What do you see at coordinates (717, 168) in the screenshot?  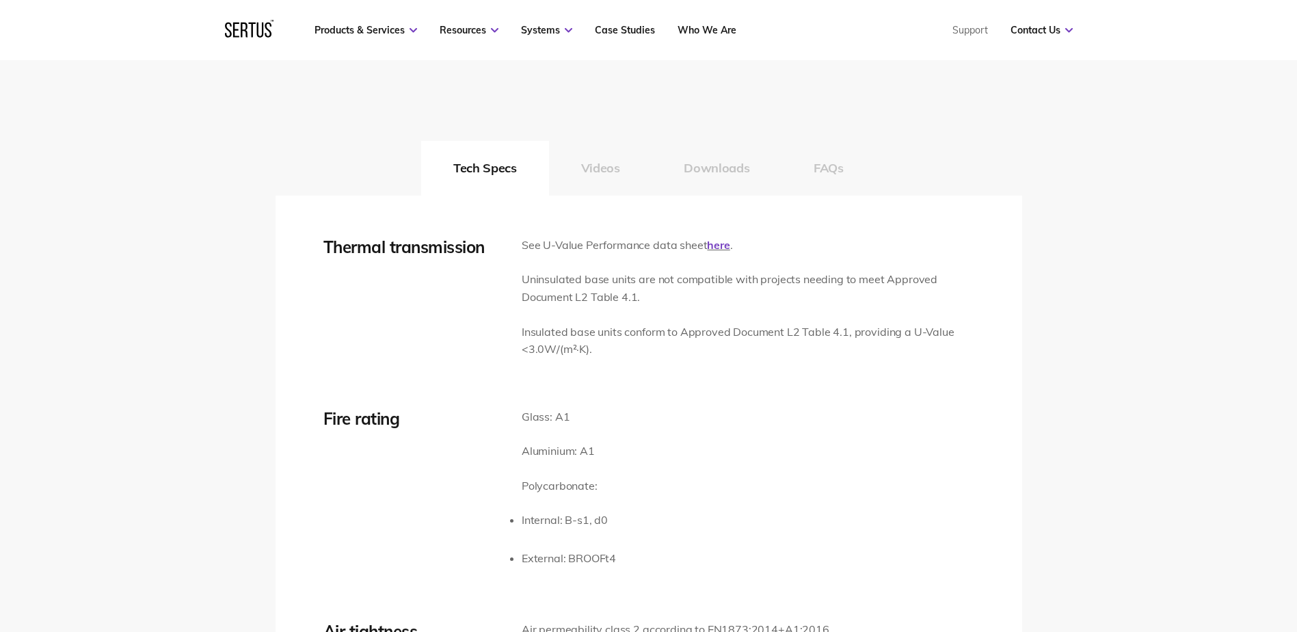 I see `button: Downloads` at bounding box center [717, 168].